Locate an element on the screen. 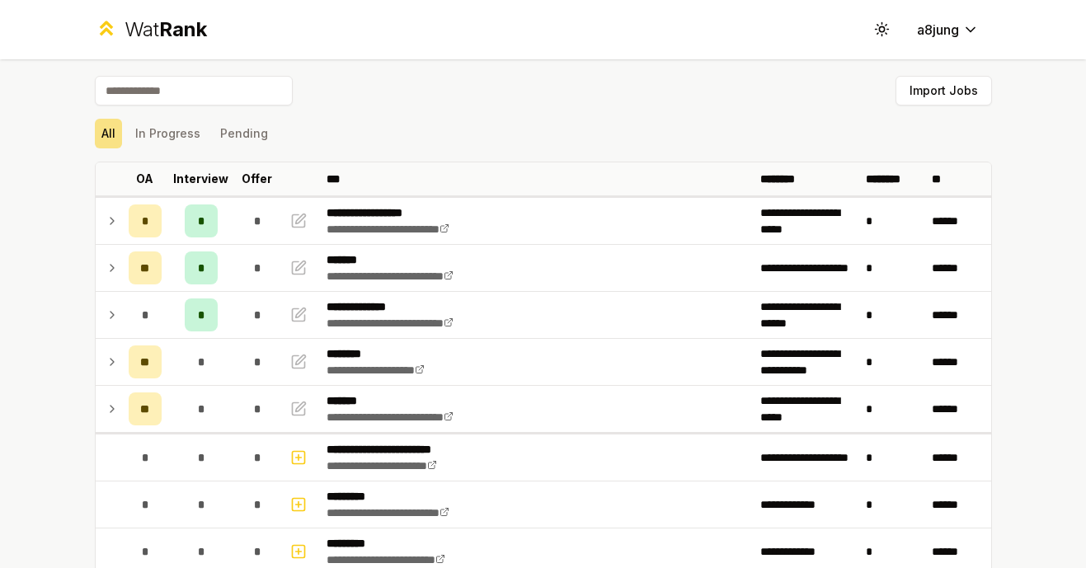 This screenshot has height=568, width=1086. button: Import Jobs is located at coordinates (943, 91).